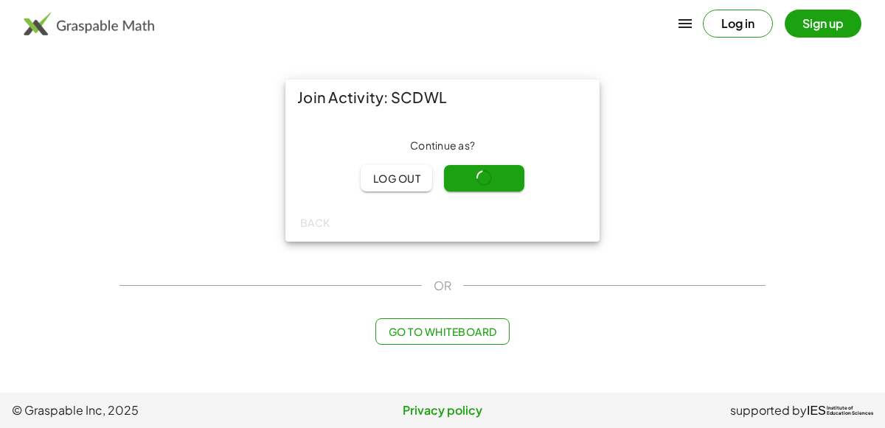  Describe the element at coordinates (442, 97) in the screenshot. I see `div: Join Activity: SCDWL` at that location.